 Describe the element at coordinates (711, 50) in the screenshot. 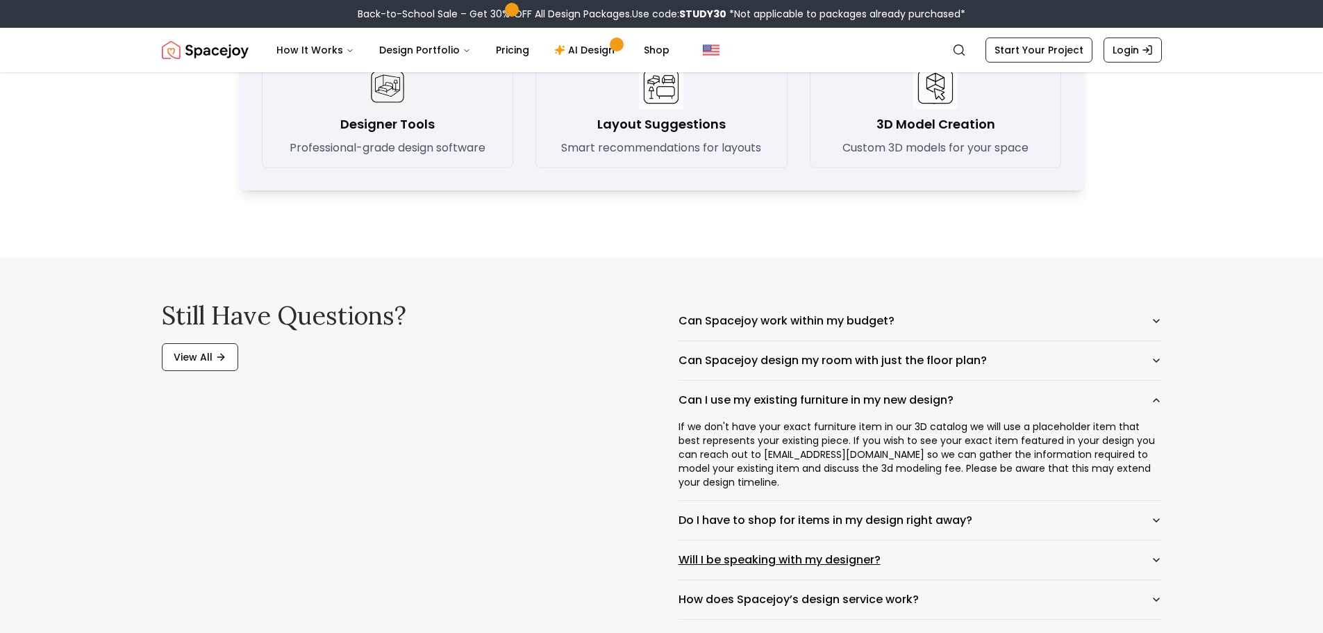

I see `img: United States` at that location.